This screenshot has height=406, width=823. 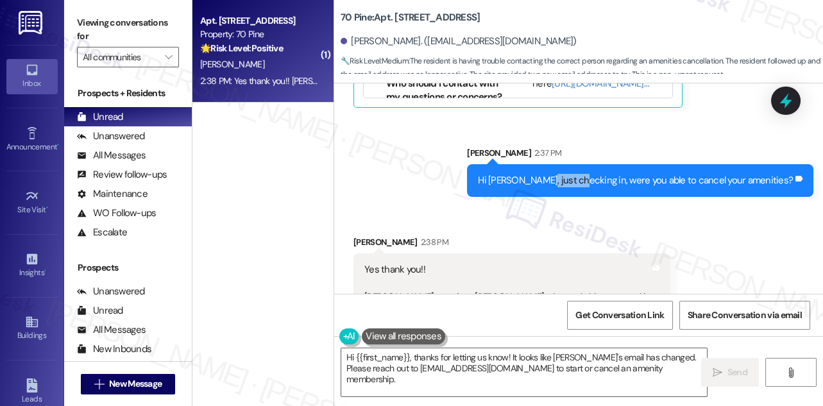 What do you see at coordinates (737, 372) in the screenshot?
I see `span: Send` at bounding box center [737, 372].